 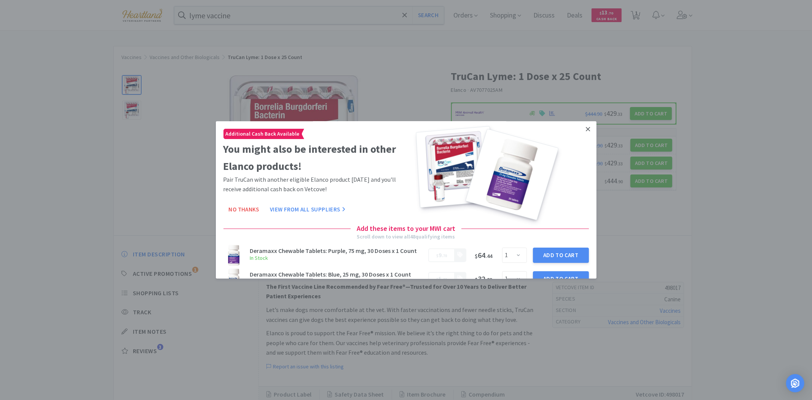 What do you see at coordinates (489, 279) in the screenshot?
I see `span: . 83` at bounding box center [489, 279].